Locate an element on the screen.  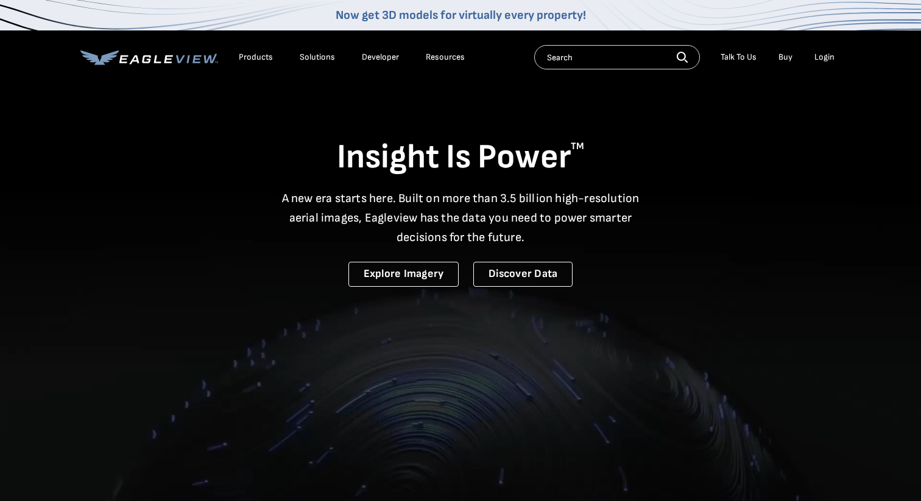
sup: TM is located at coordinates (578, 146).